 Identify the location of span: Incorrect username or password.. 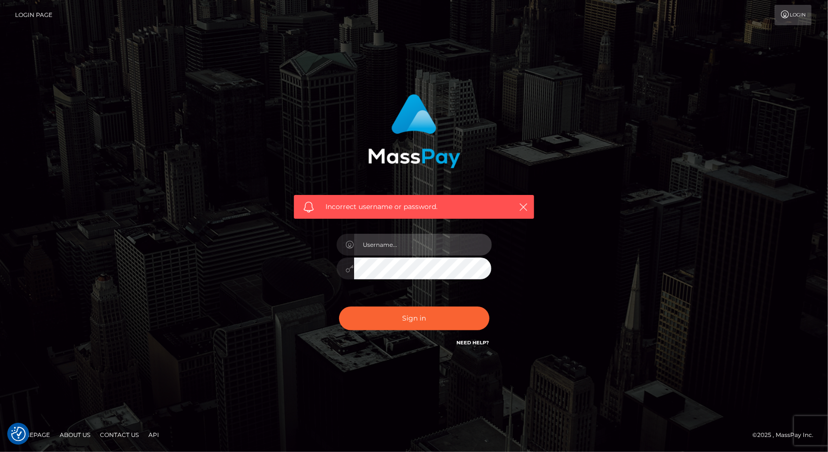
(414, 207).